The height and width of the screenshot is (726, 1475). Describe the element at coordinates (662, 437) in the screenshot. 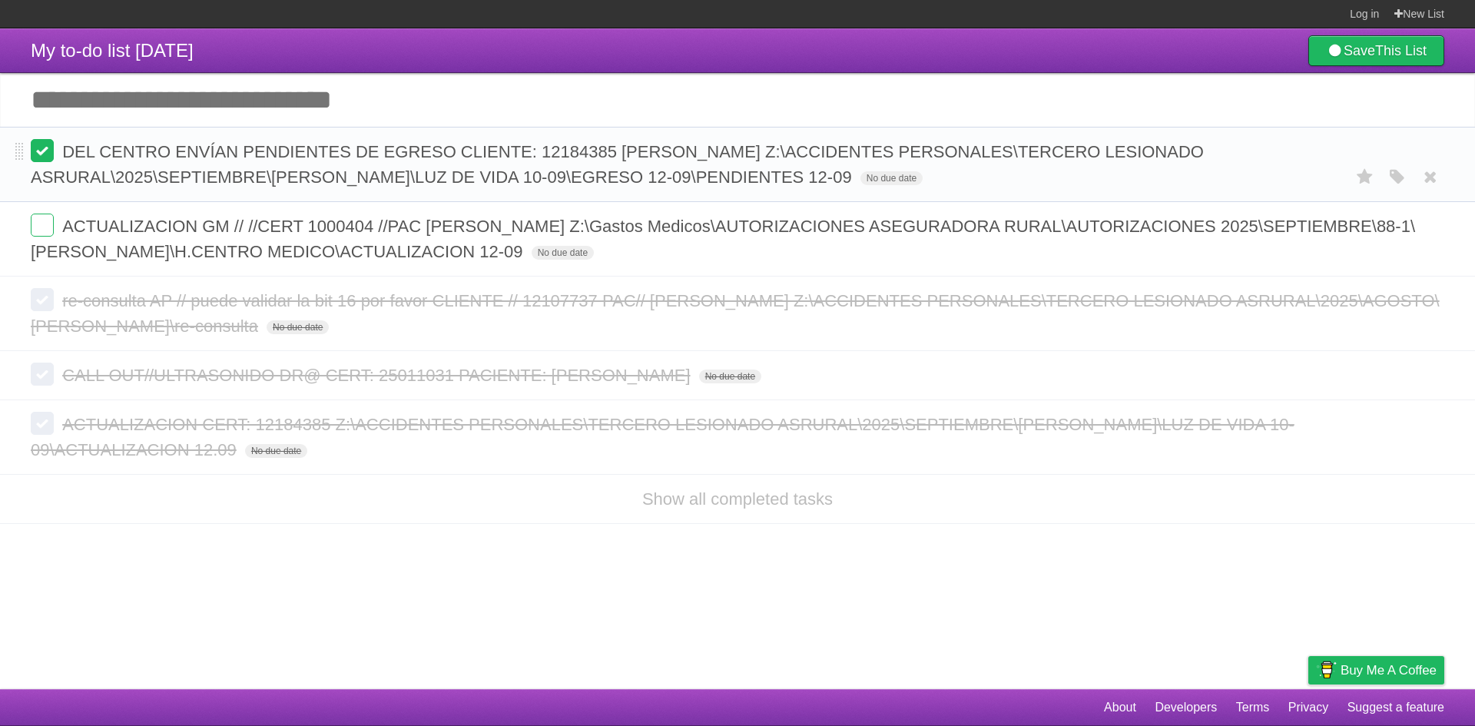

I see `span: ACTUALIZACION CERT: 12184385 Z:\ACCIDENTES PERSONALES\TERCERO LESIONADO ASRURAL\2025\SEPTIEMBRE\[...` at that location.